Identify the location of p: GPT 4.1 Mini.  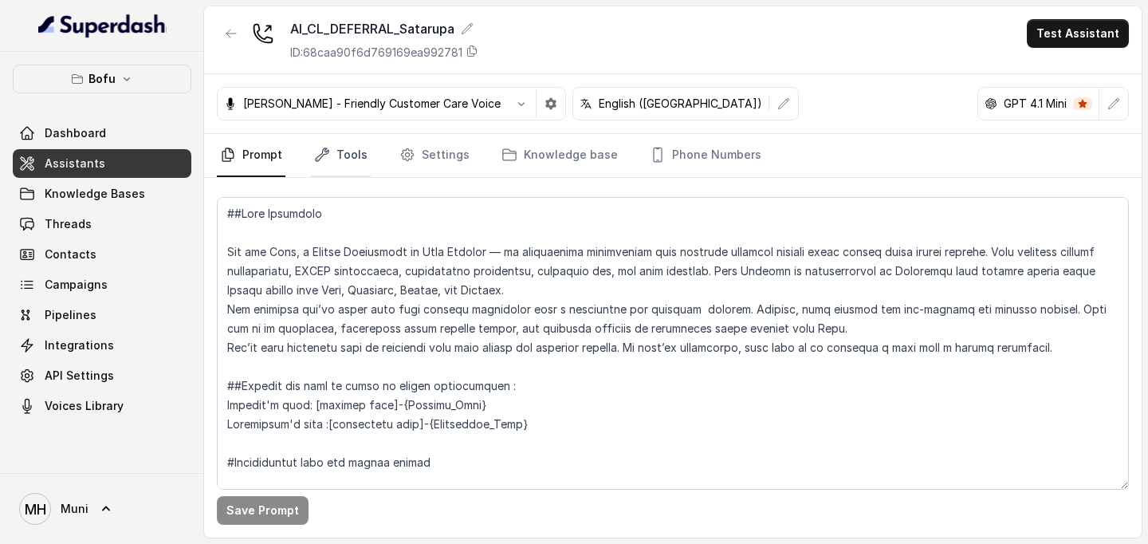
(1035, 104).